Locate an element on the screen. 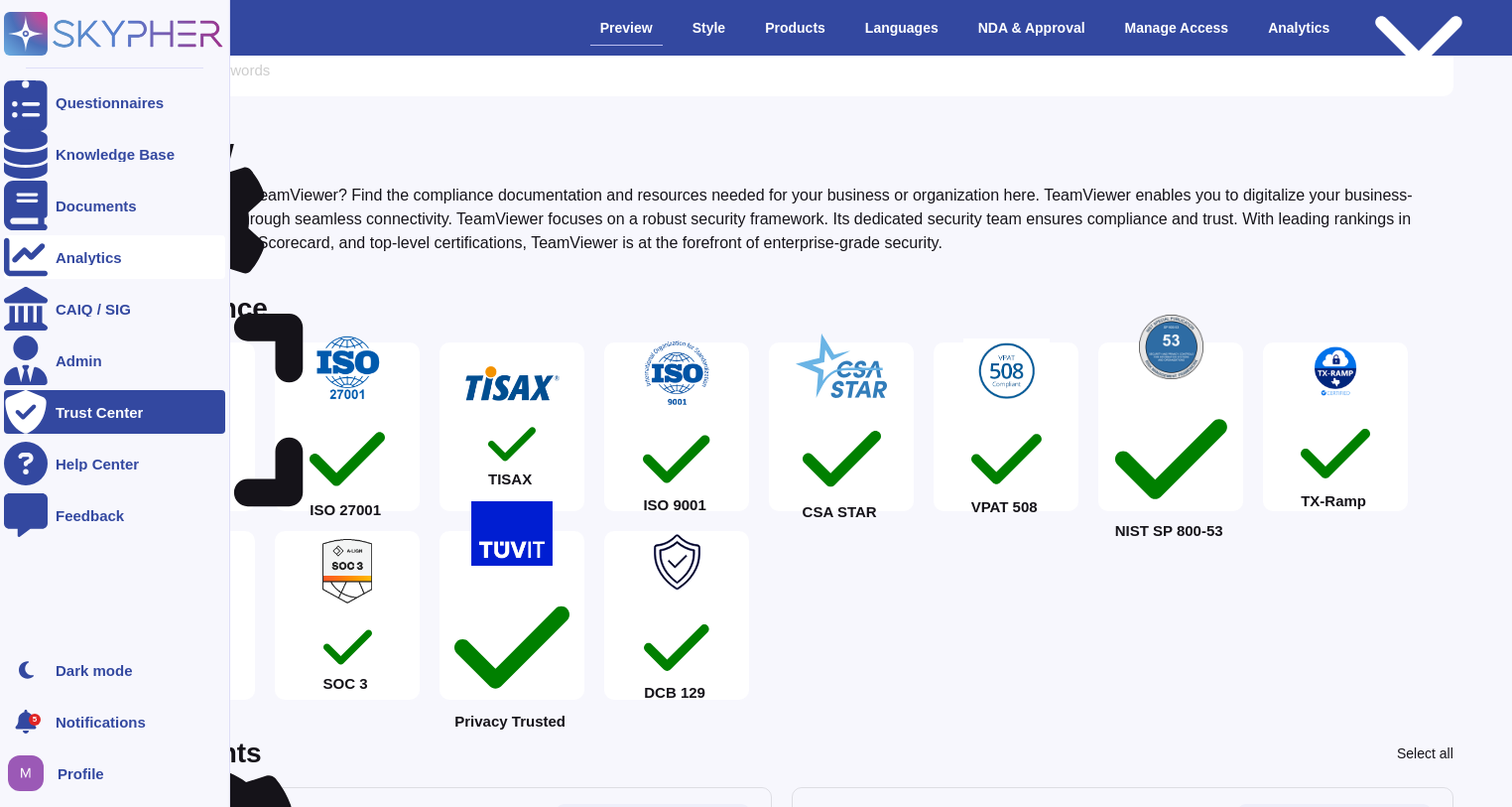 The image size is (1512, 807). div: TISAX is located at coordinates (512, 452).